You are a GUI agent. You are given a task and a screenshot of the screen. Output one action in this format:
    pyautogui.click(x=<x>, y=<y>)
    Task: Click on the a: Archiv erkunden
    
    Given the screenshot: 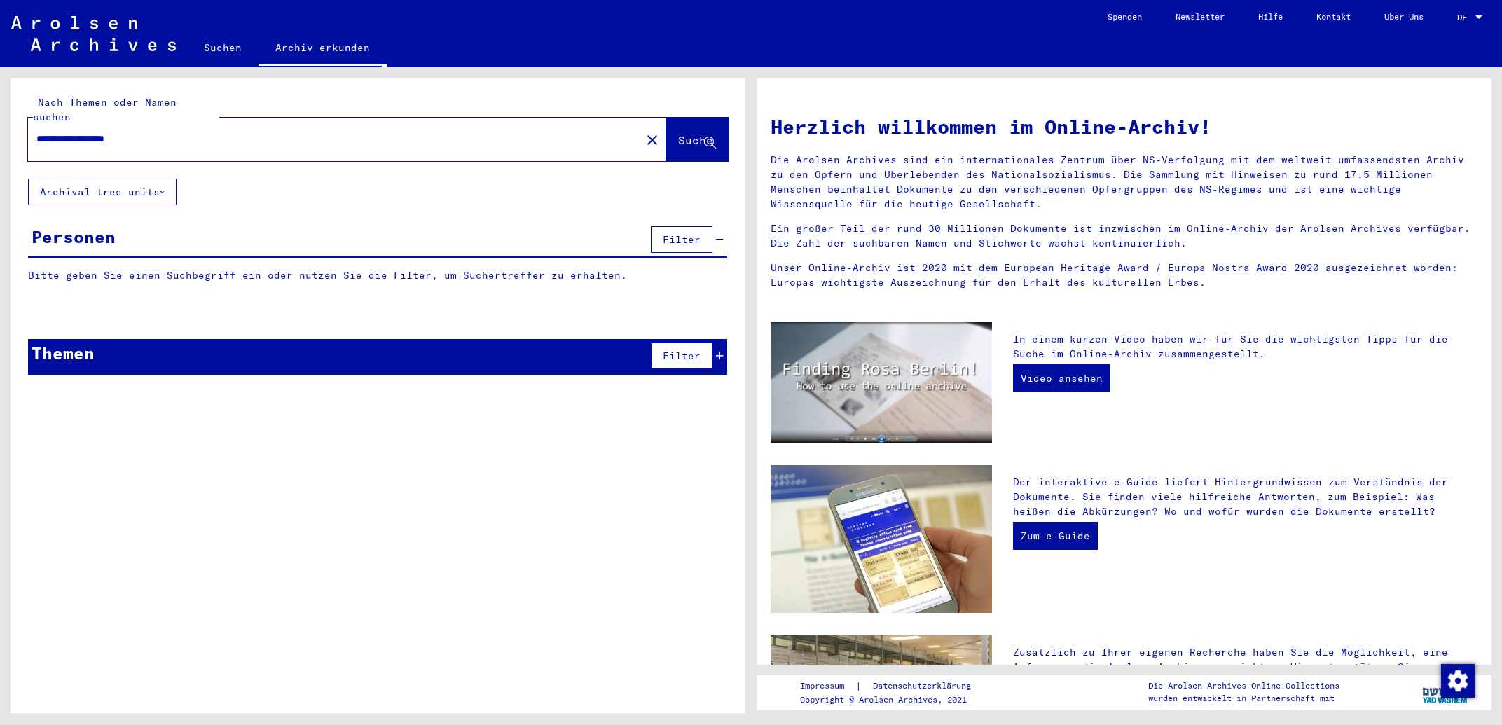 What is the action you would take?
    pyautogui.click(x=322, y=49)
    